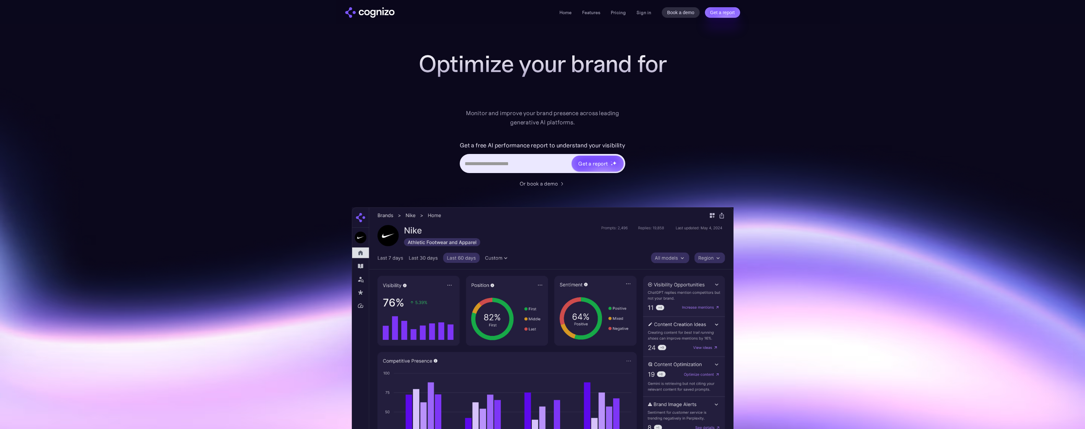  Describe the element at coordinates (566, 13) in the screenshot. I see `a: Home` at that location.